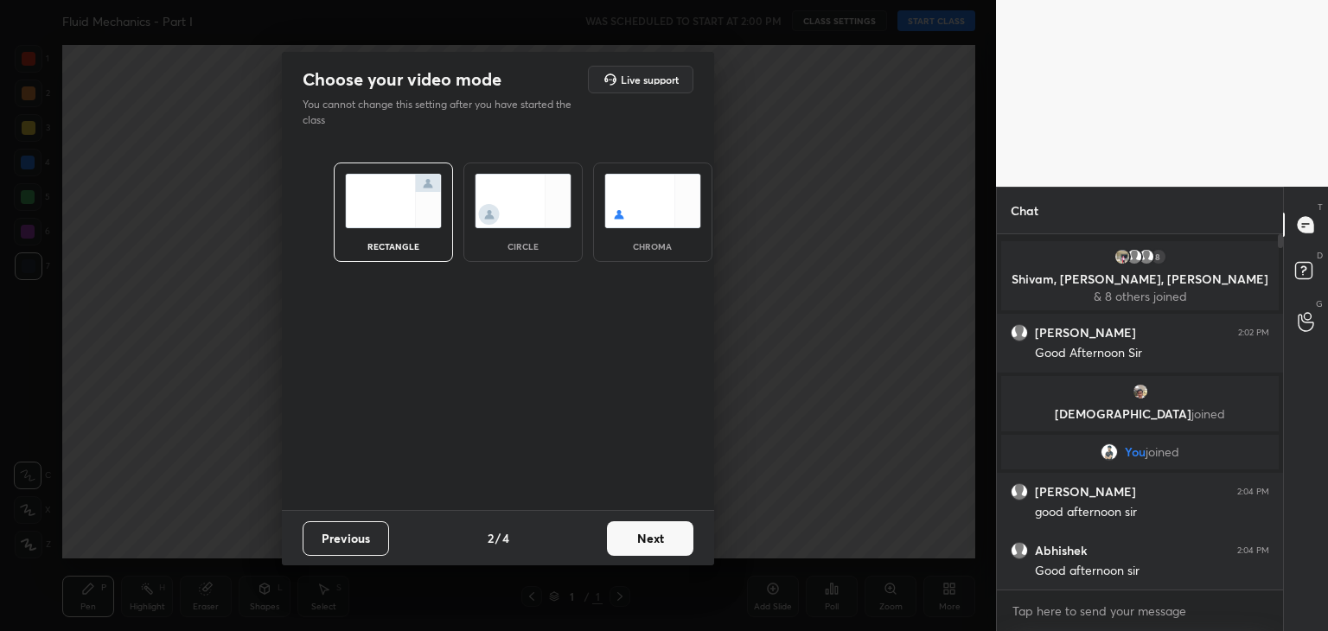 This screenshot has width=1328, height=631. Describe the element at coordinates (1254, 333) in the screenshot. I see `div: 2:02 PM` at that location.